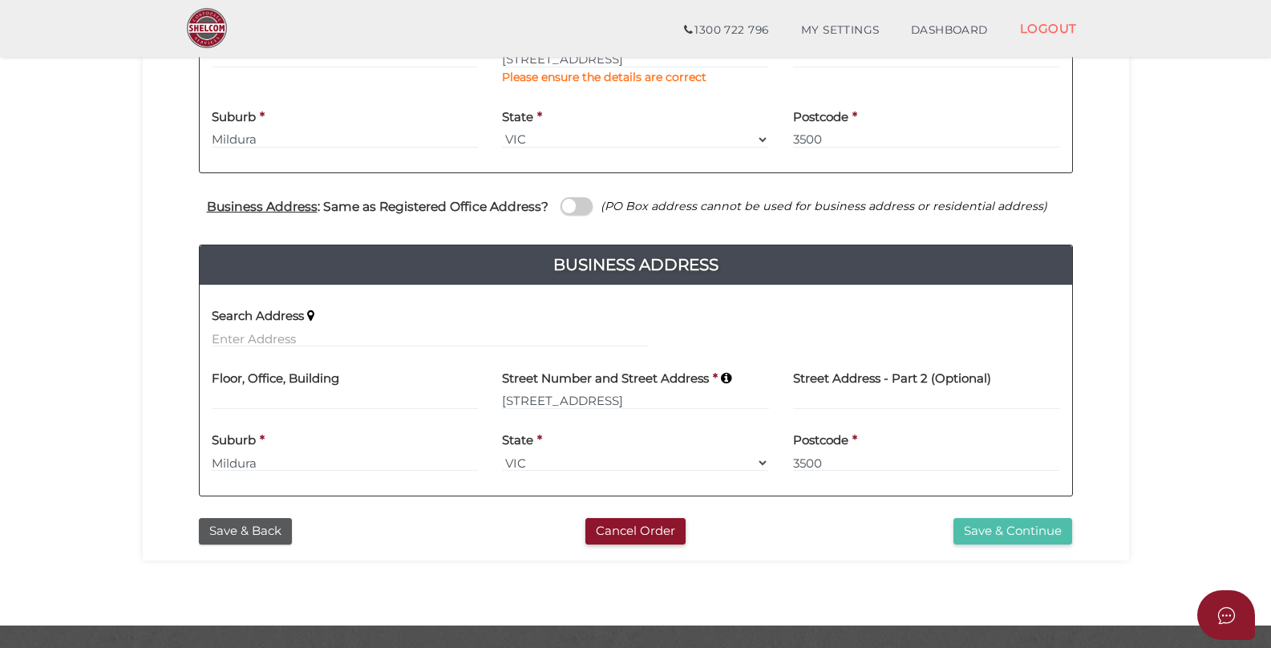 This screenshot has height=648, width=1271. Describe the element at coordinates (1048, 28) in the screenshot. I see `a: LOGOUT` at that location.